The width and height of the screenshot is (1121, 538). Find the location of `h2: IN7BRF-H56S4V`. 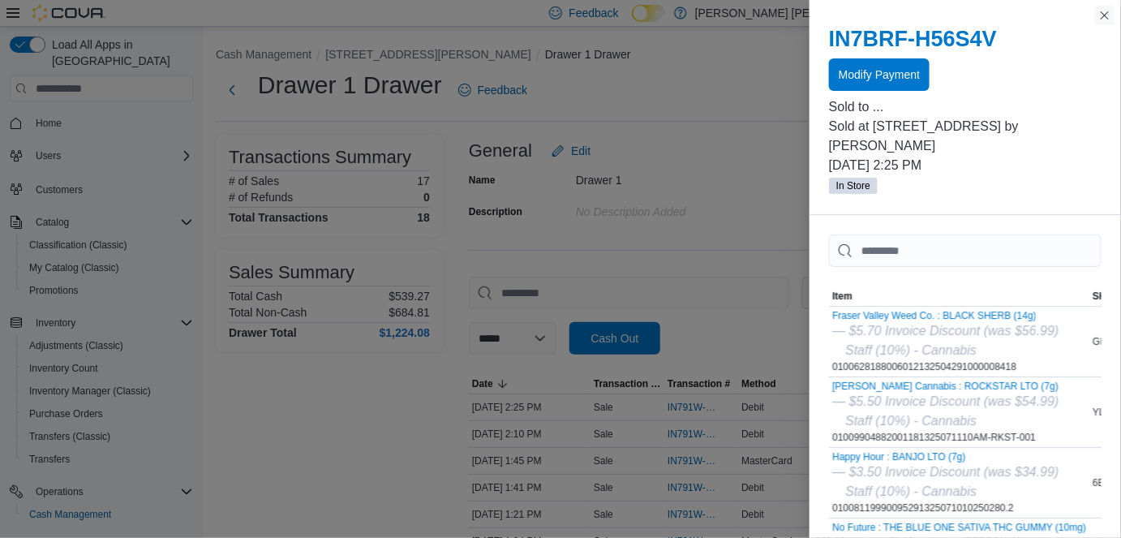

h2: IN7BRF-H56S4V is located at coordinates (965, 39).